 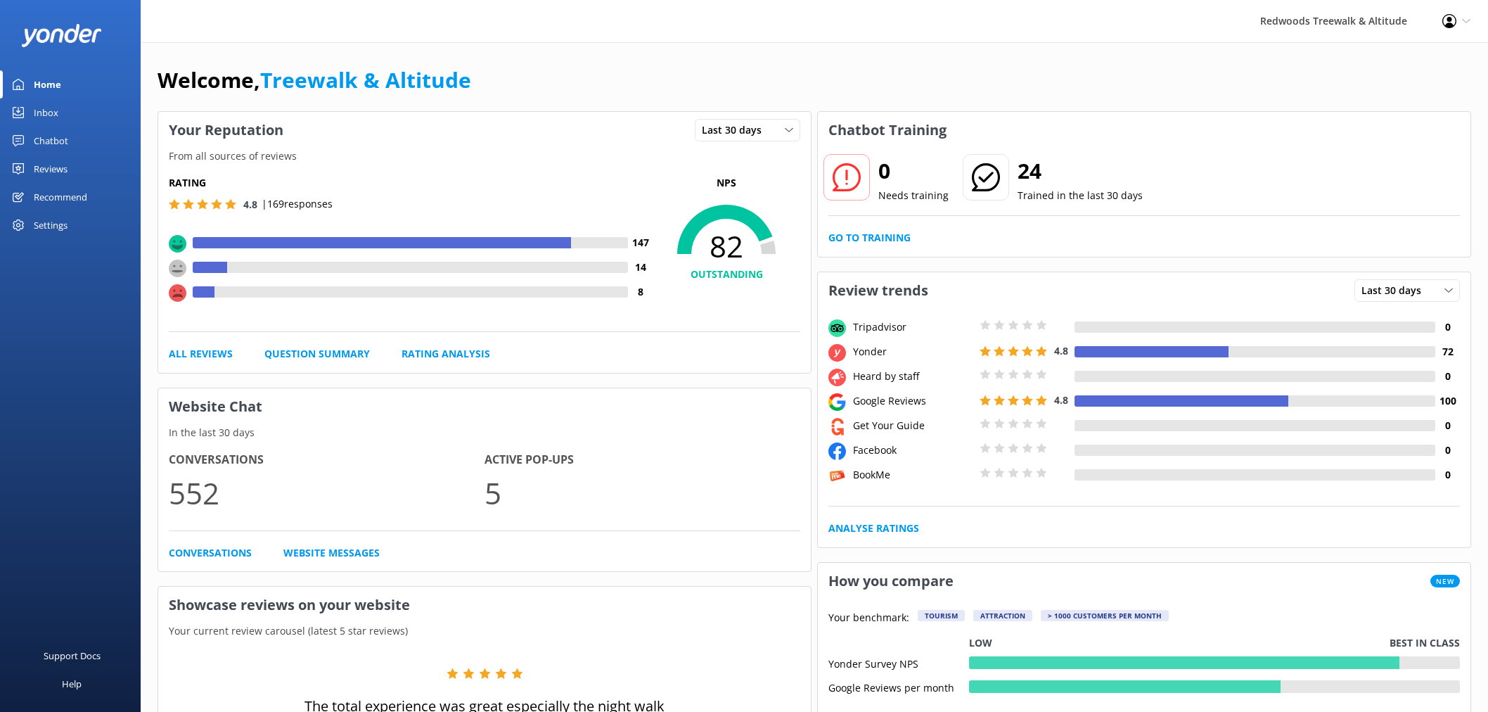 I want to click on h4: Conversations, so click(x=326, y=460).